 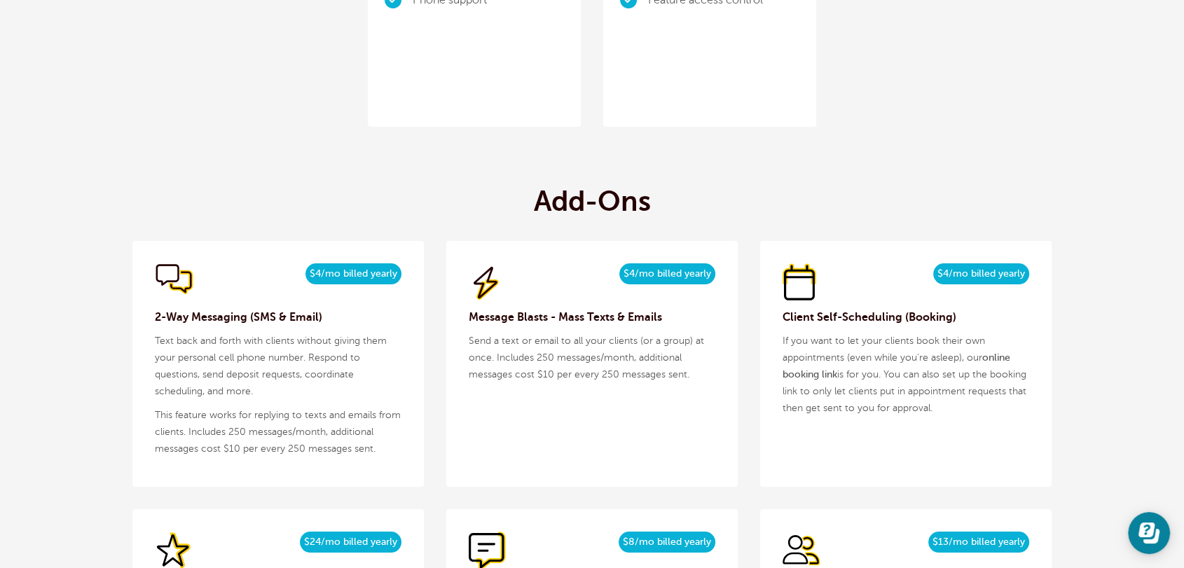 What do you see at coordinates (979, 542) in the screenshot?
I see `span: $13/mo billed yearly` at bounding box center [979, 542].